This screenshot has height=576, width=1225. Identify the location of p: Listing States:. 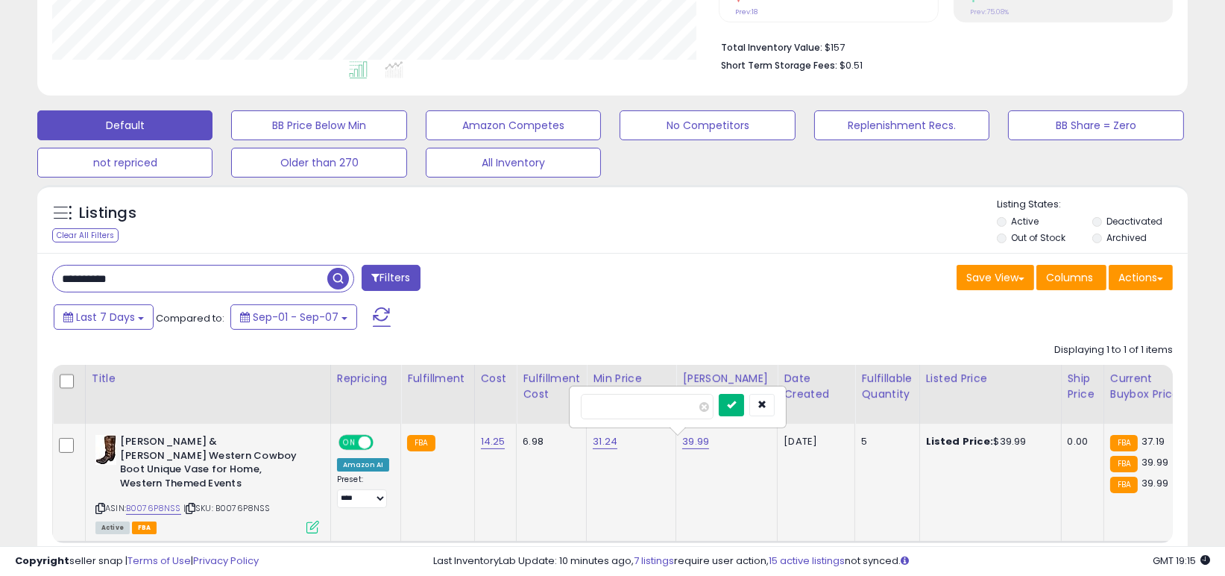
(1093, 204).